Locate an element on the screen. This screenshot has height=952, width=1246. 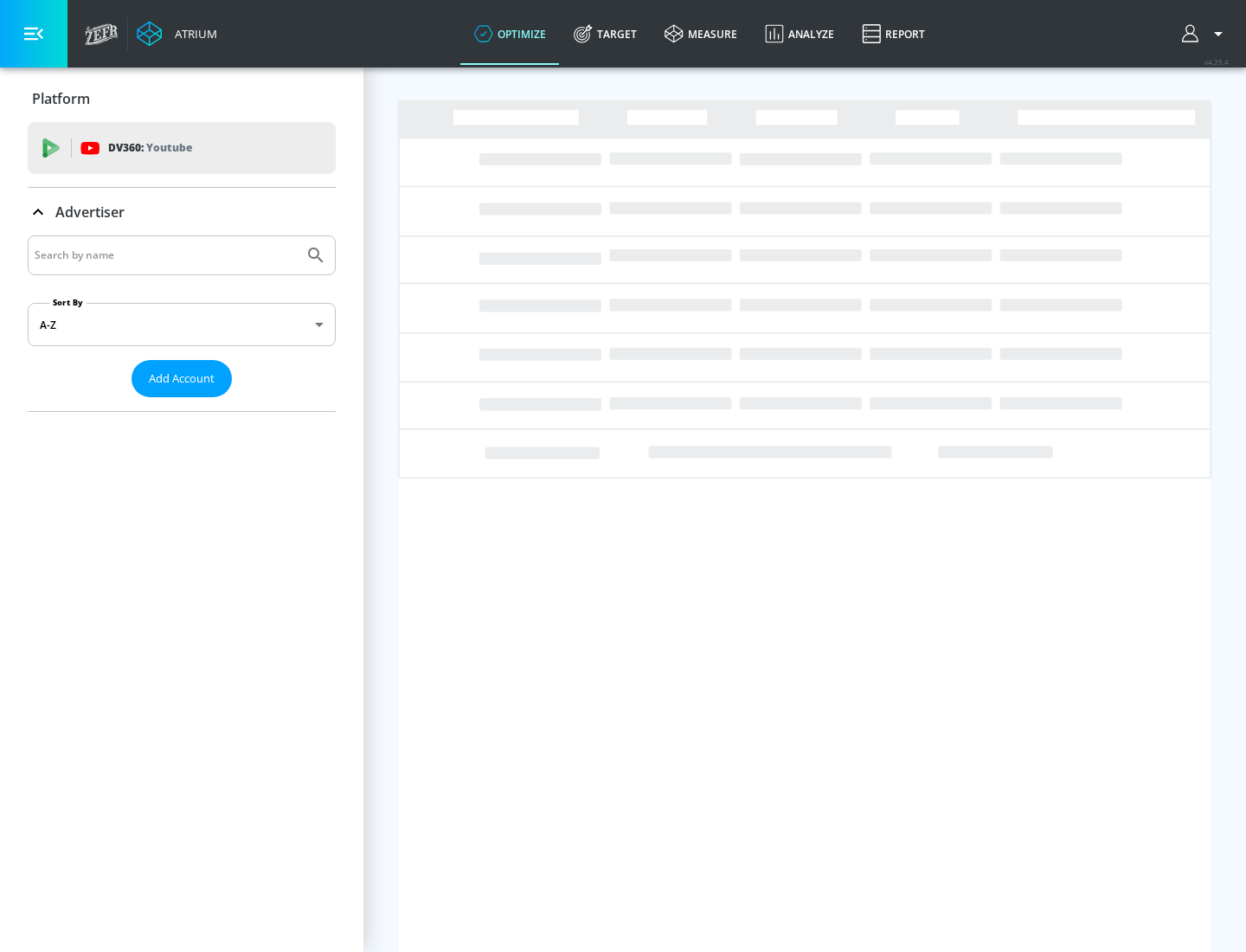
p: Advertiser is located at coordinates (90, 212).